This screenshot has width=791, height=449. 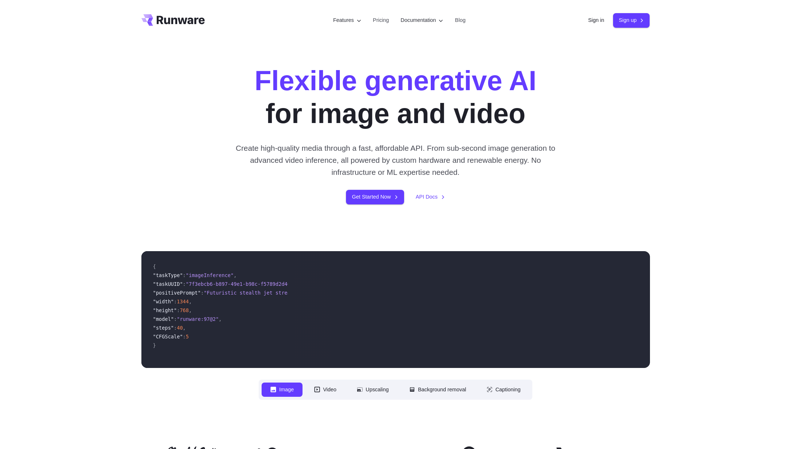 I want to click on button: Upscaling, so click(x=373, y=390).